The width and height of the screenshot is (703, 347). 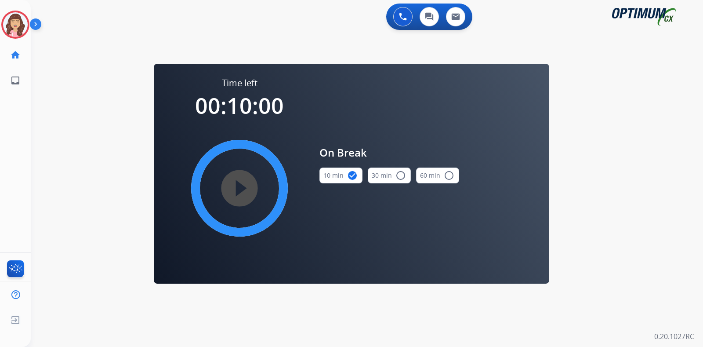 I want to click on span: 00:10:00, so click(x=240, y=106).